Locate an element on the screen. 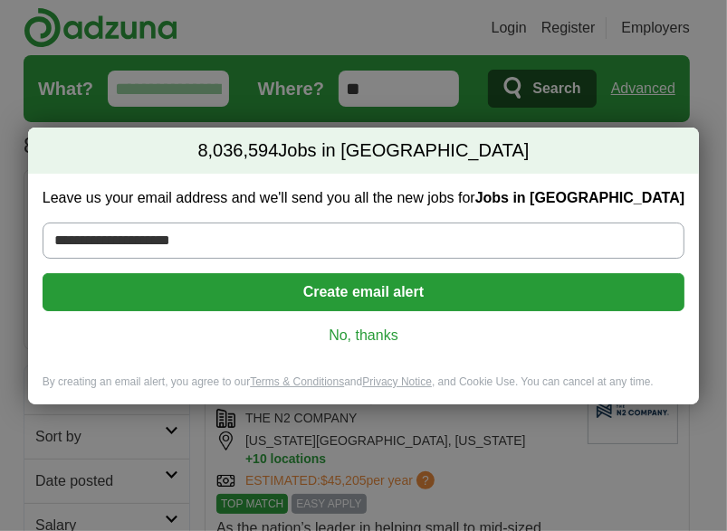 Image resolution: width=727 pixels, height=531 pixels. div: By creating an email alert, you agree to our and , and Cookie Use. You can cancel at any time. is located at coordinates (363, 389).